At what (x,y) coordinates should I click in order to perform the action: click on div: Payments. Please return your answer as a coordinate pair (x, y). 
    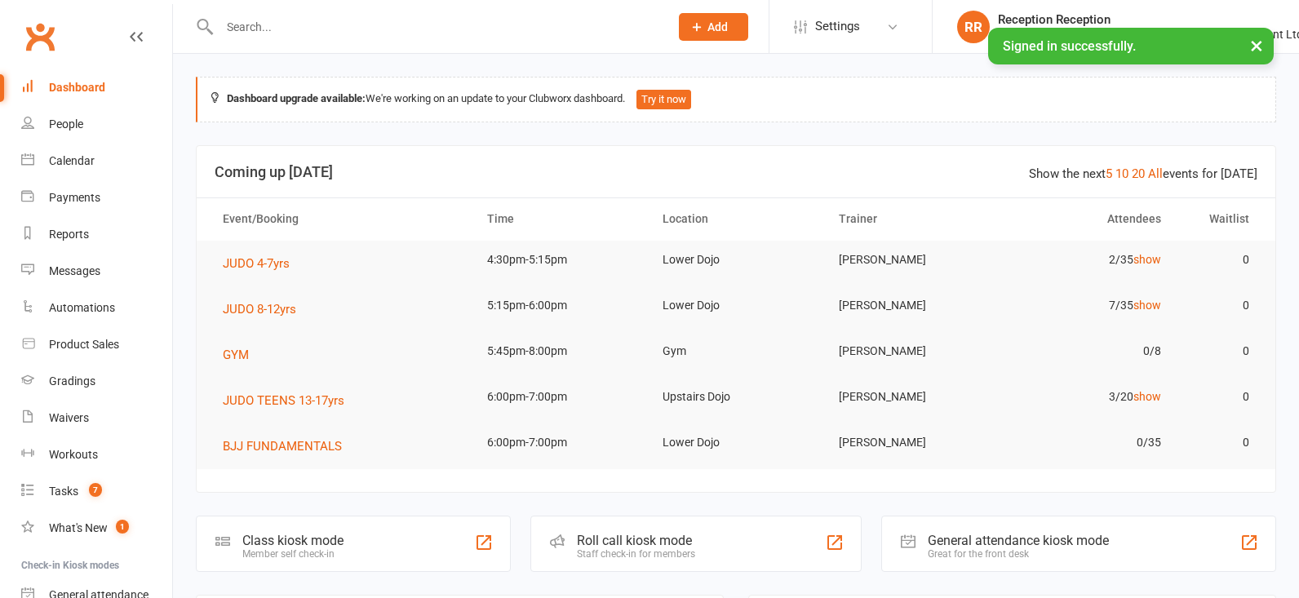
    Looking at the image, I should click on (74, 198).